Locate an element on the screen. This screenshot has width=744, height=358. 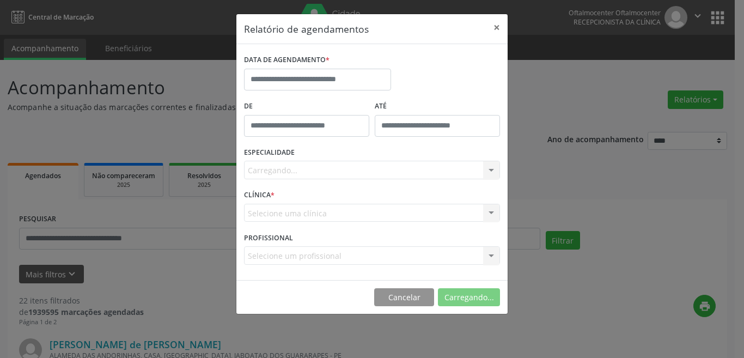
label: ESPECIALIDADE is located at coordinates (269, 153).